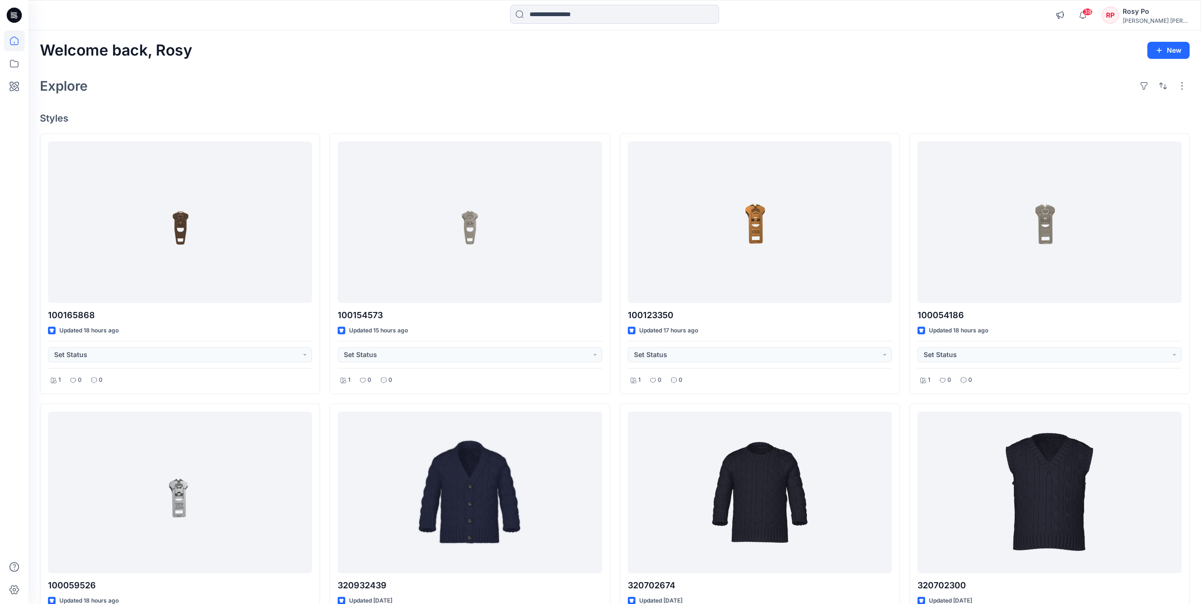 This screenshot has height=604, width=1201. Describe the element at coordinates (760, 586) in the screenshot. I see `p: 320702674` at that location.